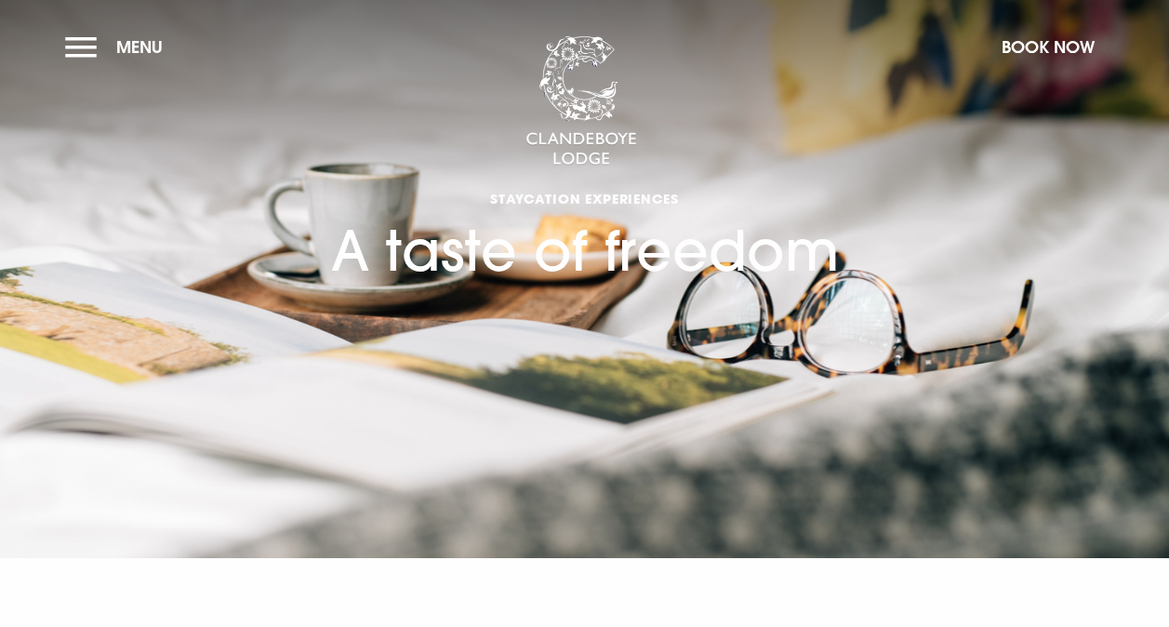 The image size is (1169, 627). Describe the element at coordinates (585, 198) in the screenshot. I see `span: Staycation Experiences` at that location.